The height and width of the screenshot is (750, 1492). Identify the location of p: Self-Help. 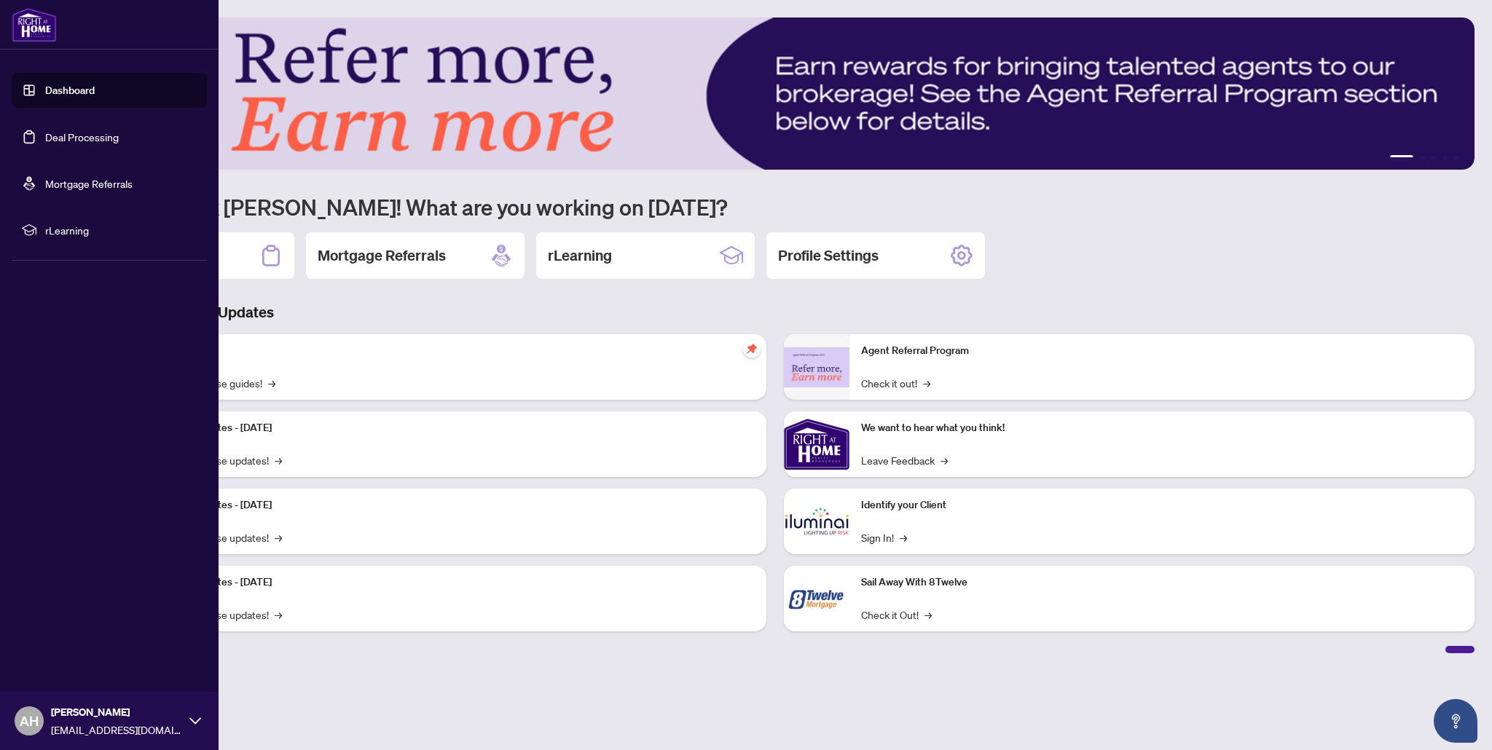
(454, 351).